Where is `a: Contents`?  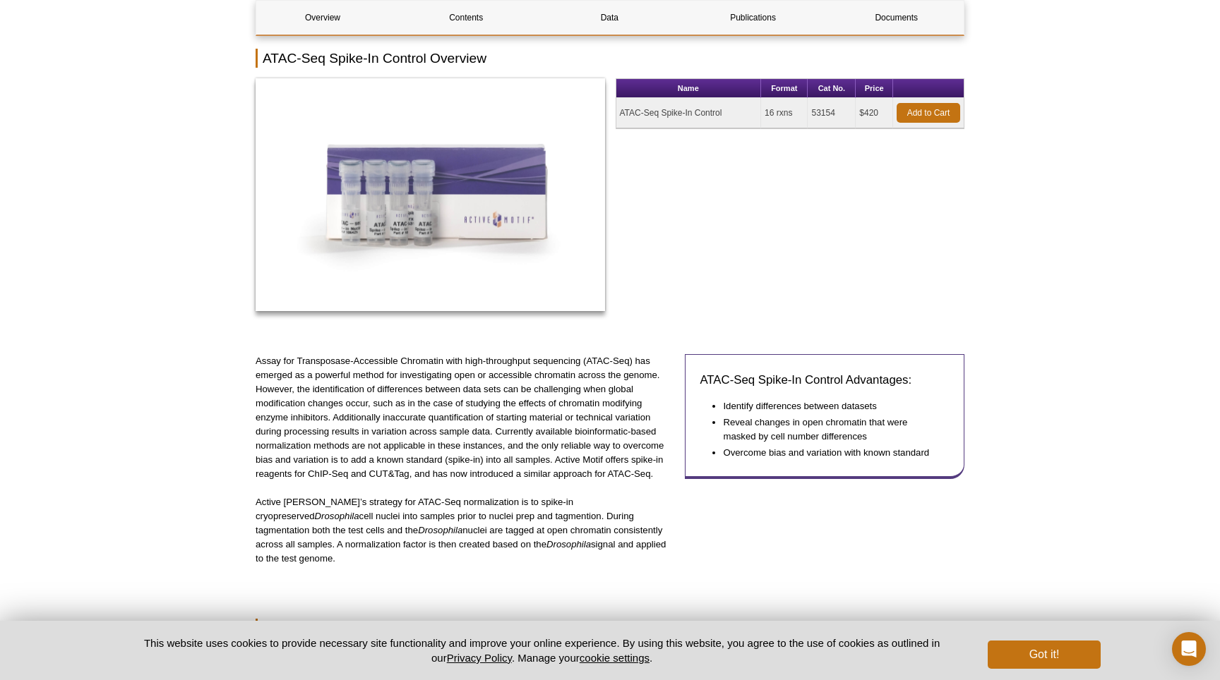
a: Contents is located at coordinates (466, 18).